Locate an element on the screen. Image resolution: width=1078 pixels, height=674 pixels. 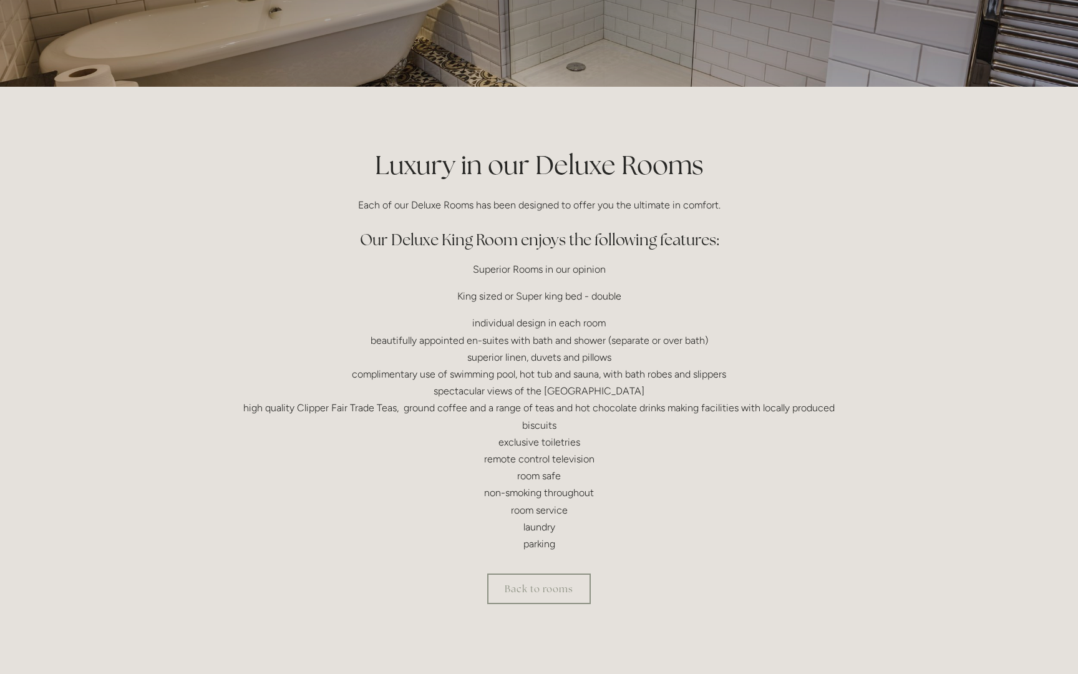
h1: Luxury in our Deluxe Rooms is located at coordinates (539, 165).